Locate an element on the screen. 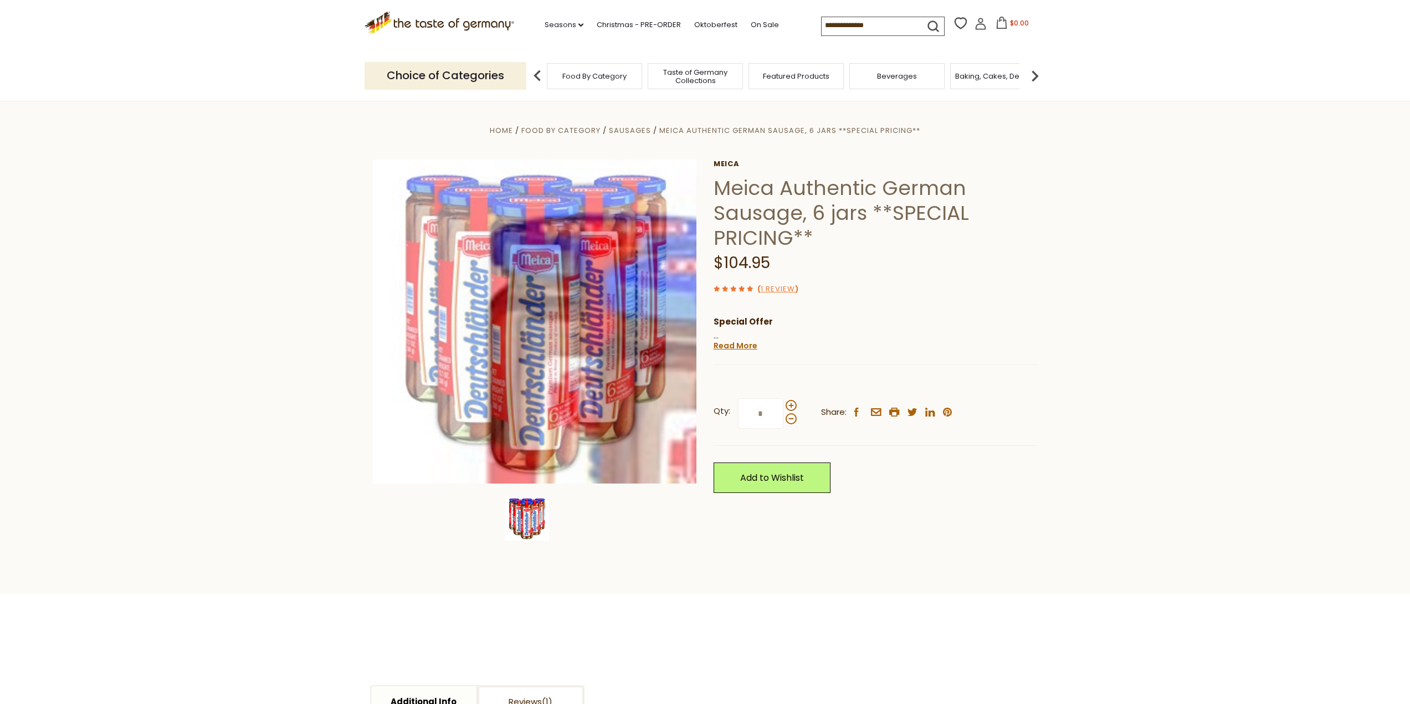 The width and height of the screenshot is (1410, 704). a: Meica is located at coordinates (876, 164).